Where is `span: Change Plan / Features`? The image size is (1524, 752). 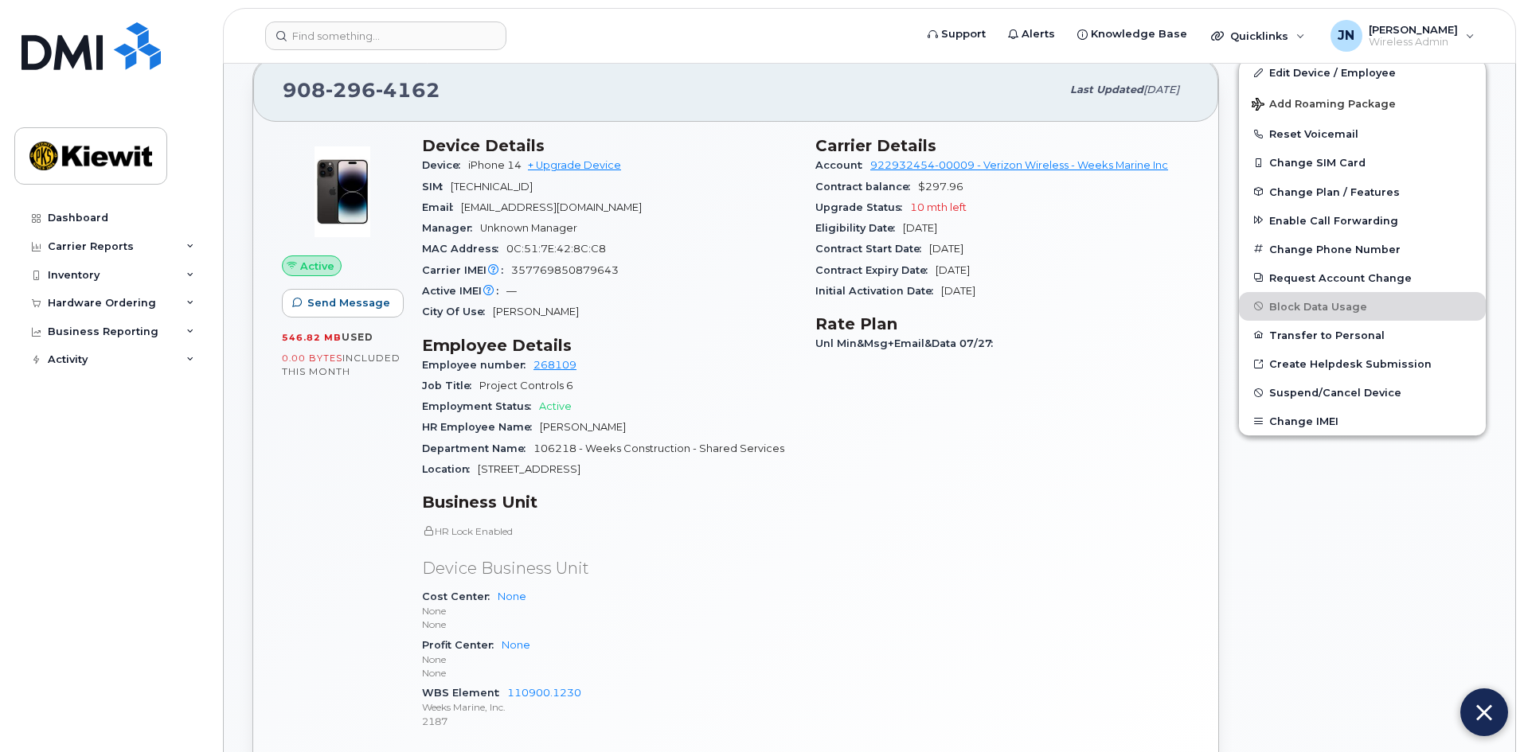 span: Change Plan / Features is located at coordinates (1334, 191).